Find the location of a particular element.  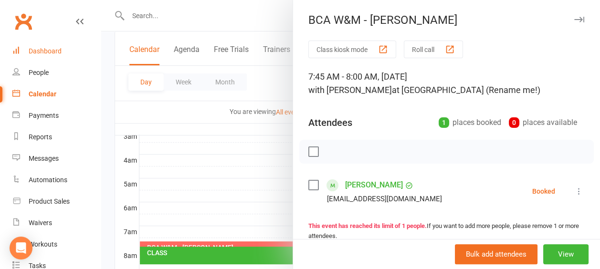

div: Product Sales is located at coordinates (49, 201).